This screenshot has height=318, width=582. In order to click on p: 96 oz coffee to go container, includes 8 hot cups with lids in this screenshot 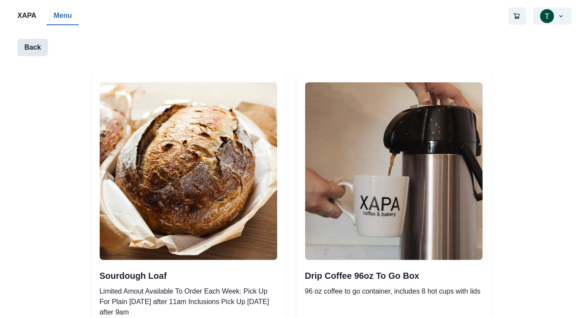, I will do `click(394, 291)`.